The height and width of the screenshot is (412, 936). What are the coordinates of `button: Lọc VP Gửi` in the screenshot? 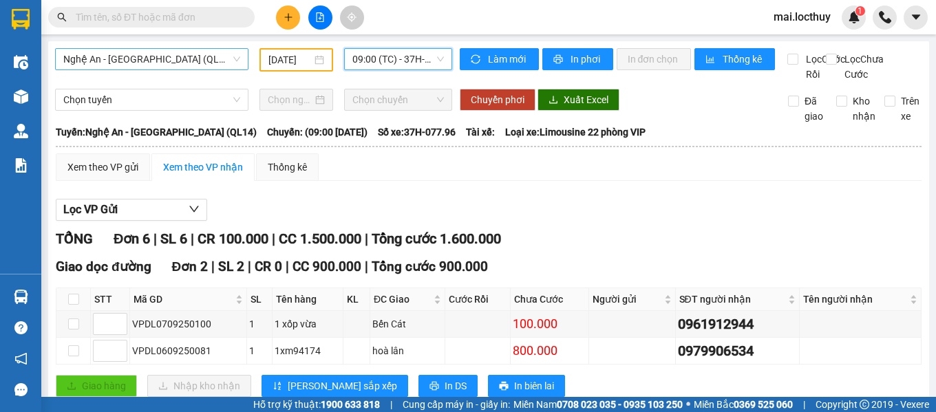 It's located at (131, 210).